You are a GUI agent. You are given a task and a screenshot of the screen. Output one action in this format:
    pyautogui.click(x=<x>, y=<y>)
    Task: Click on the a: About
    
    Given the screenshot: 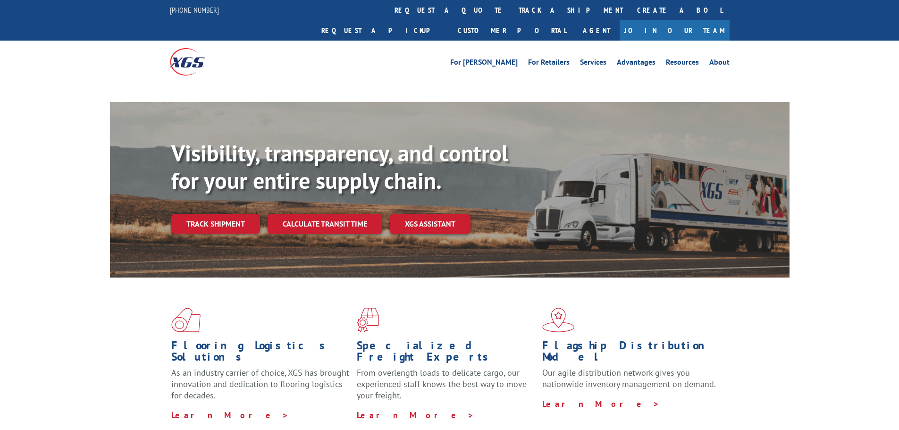 What is the action you would take?
    pyautogui.click(x=719, y=64)
    